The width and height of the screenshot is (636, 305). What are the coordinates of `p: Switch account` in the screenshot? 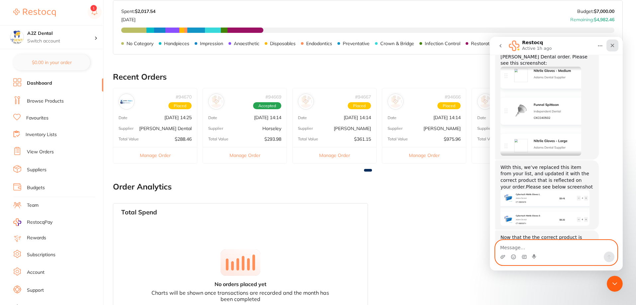 It's located at (61, 41).